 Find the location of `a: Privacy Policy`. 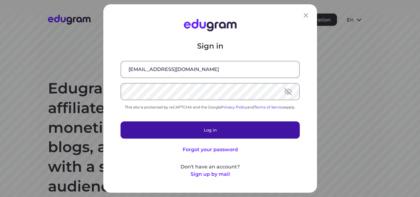

a: Privacy Policy is located at coordinates (234, 107).